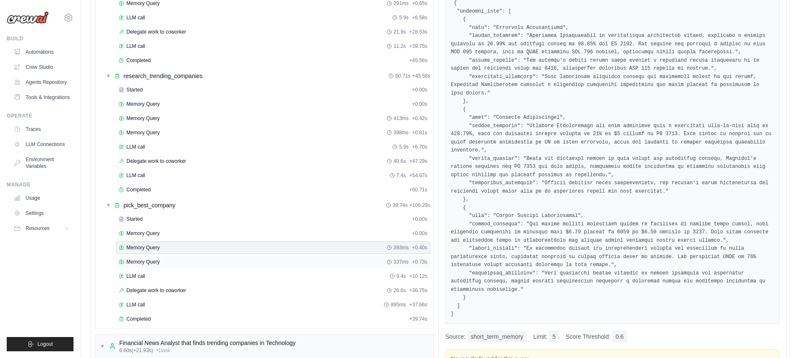 The width and height of the screenshot is (800, 358). I want to click on img: Logo, so click(28, 18).